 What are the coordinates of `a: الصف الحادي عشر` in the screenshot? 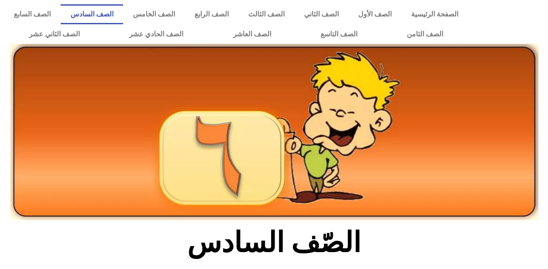 It's located at (156, 34).